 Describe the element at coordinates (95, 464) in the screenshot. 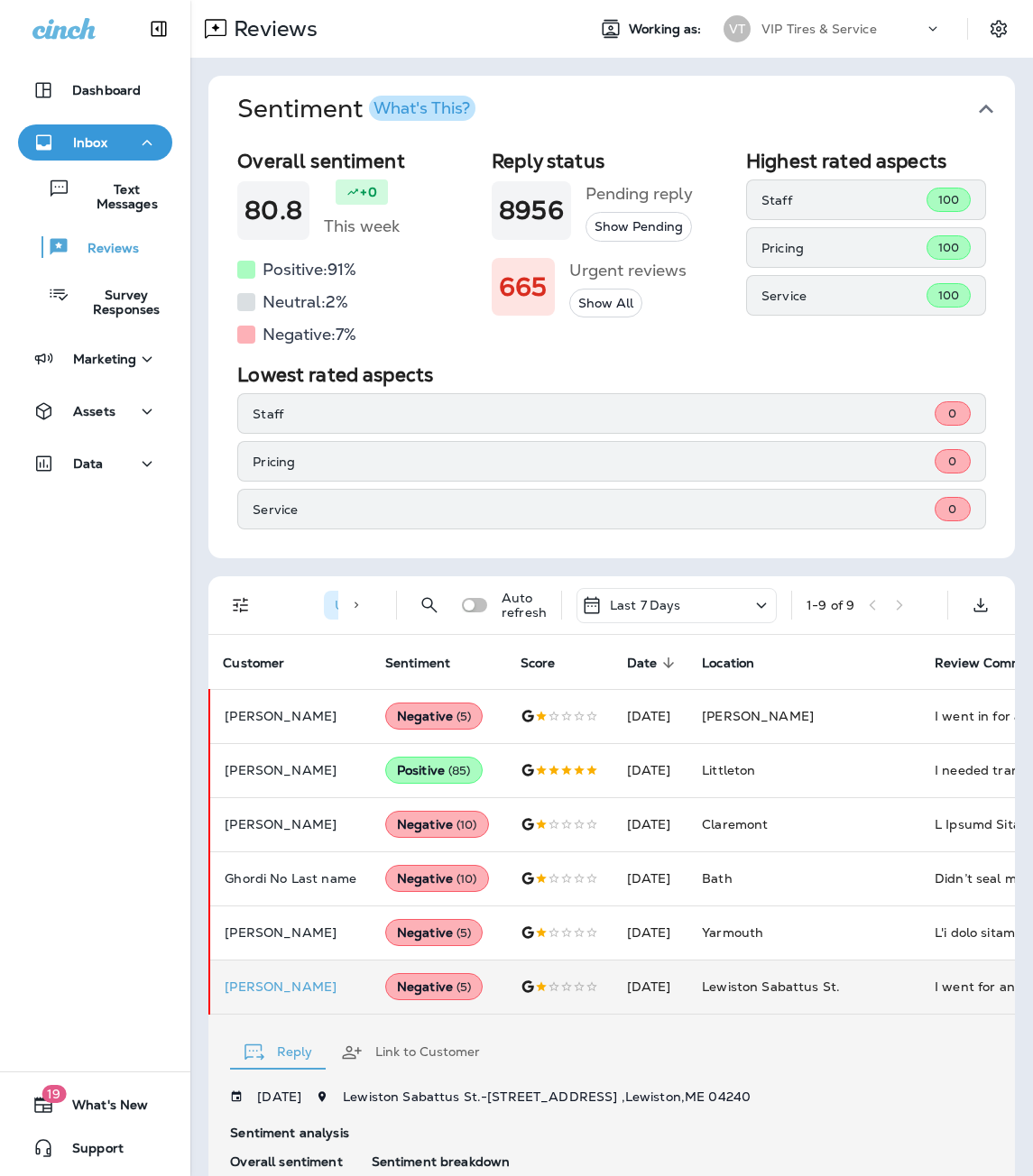

I see `button: Data` at that location.